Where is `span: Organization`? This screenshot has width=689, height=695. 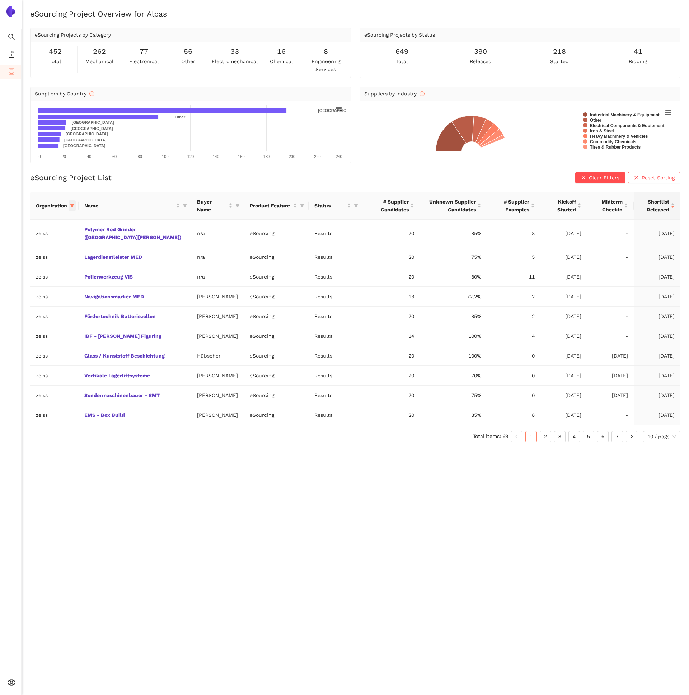 span: Organization is located at coordinates (51, 206).